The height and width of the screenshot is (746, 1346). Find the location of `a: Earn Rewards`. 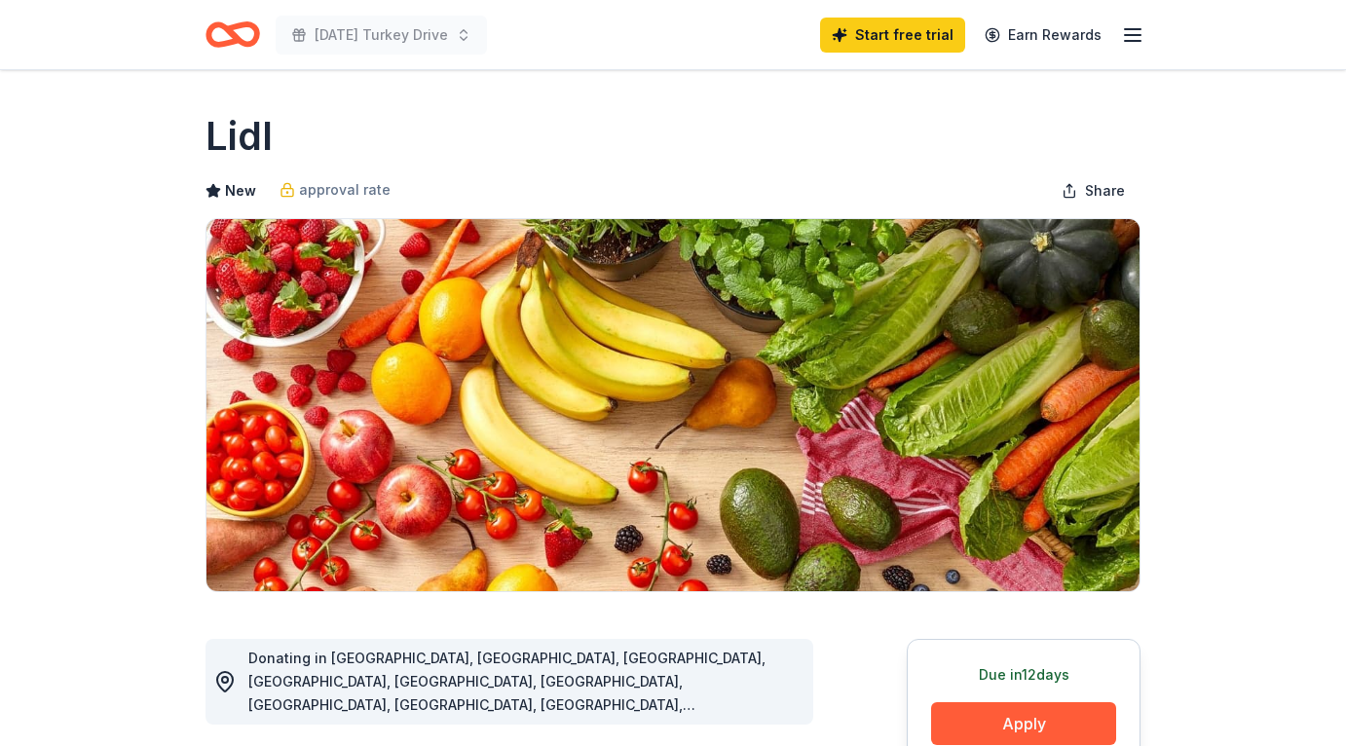

a: Earn Rewards is located at coordinates (1043, 35).